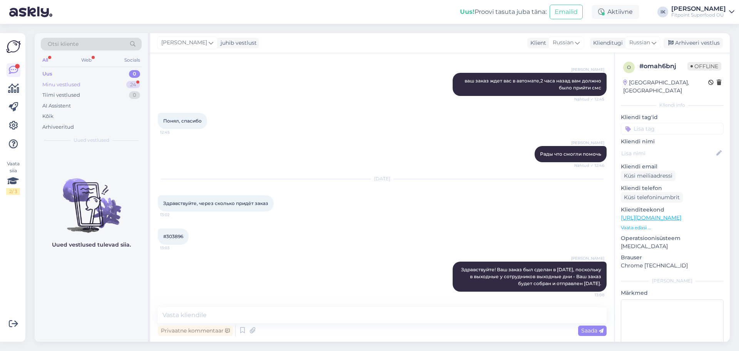 The image size is (739, 351). I want to click on button: Emailid, so click(566, 12).